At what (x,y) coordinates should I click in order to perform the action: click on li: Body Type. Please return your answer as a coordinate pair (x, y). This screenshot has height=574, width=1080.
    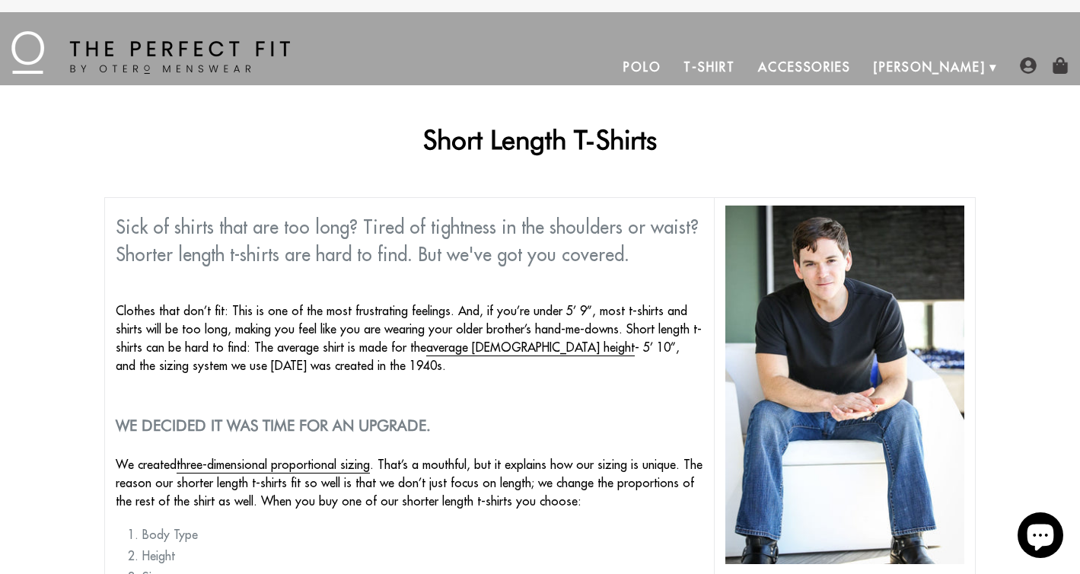
    Looking at the image, I should click on (422, 534).